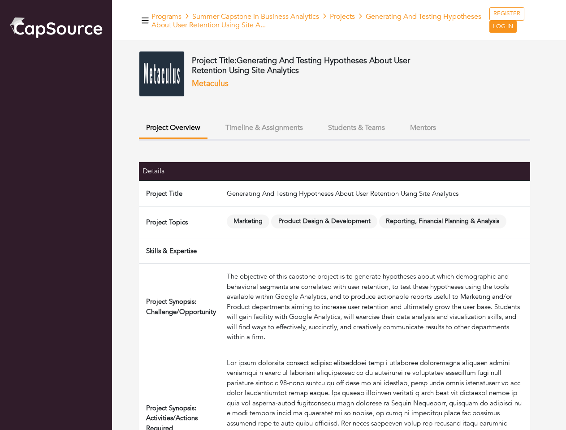 This screenshot has height=430, width=566. What do you see at coordinates (324, 221) in the screenshot?
I see `span: Product Design & Development` at bounding box center [324, 221].